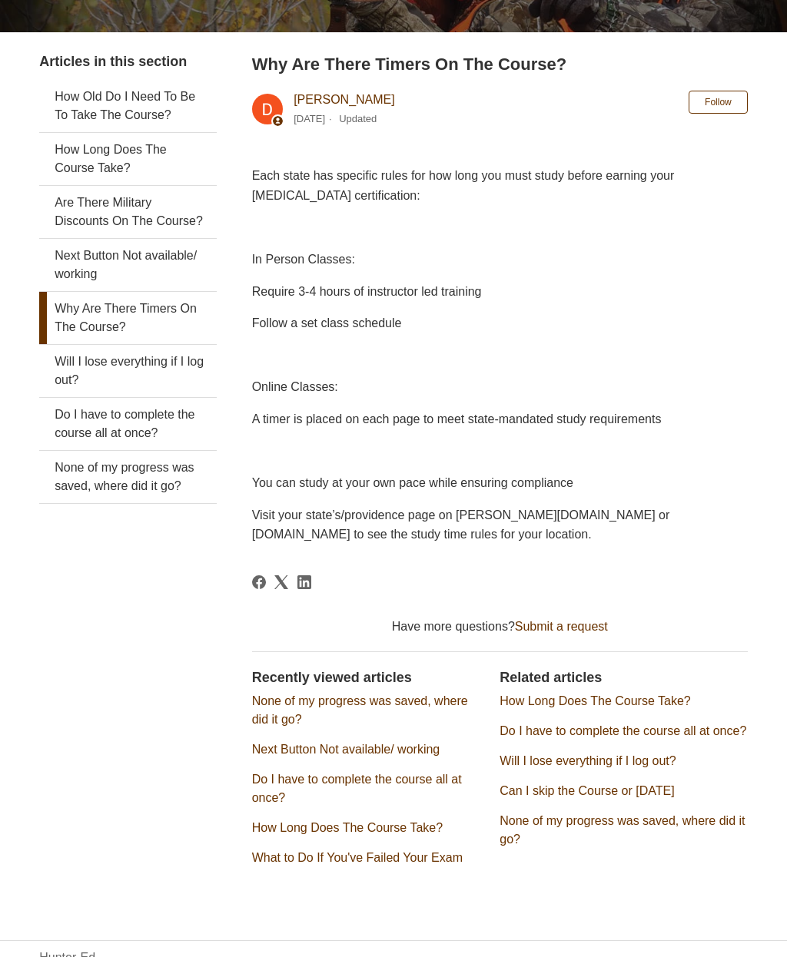  I want to click on a: Submit a request, so click(561, 626).